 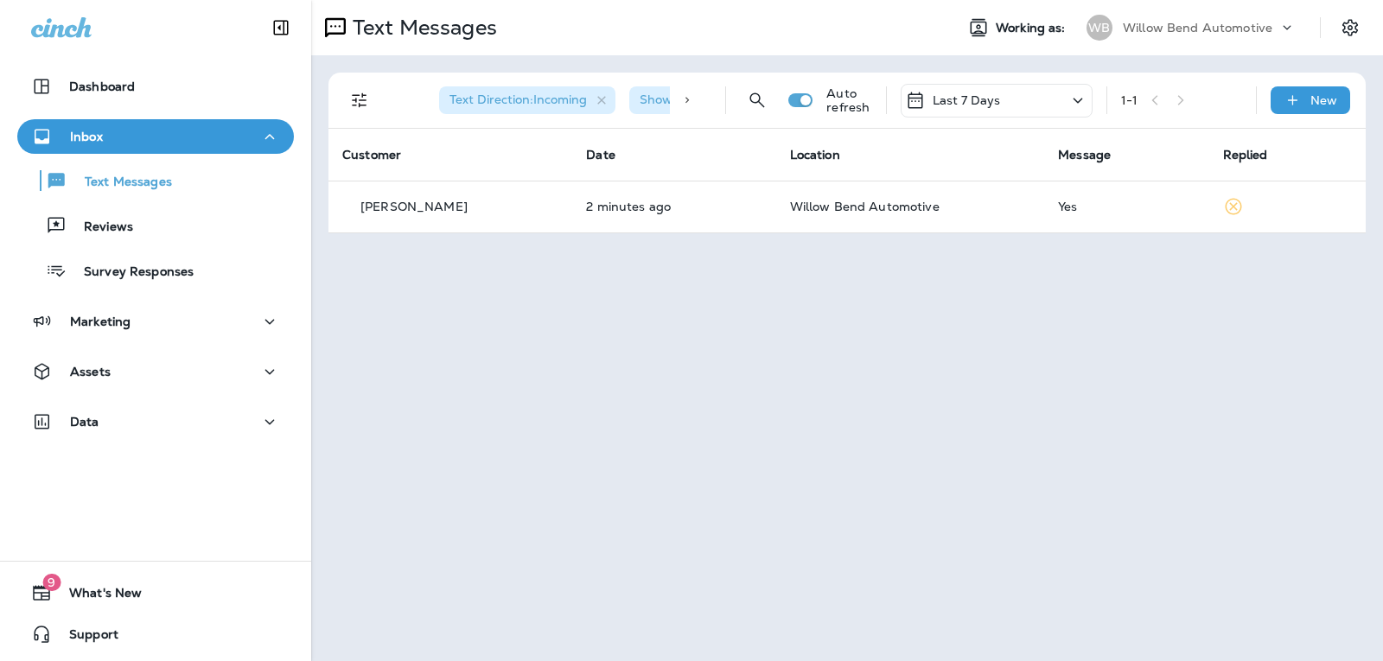 What do you see at coordinates (1197, 28) in the screenshot?
I see `p: Willow Bend Automotive` at bounding box center [1197, 28].